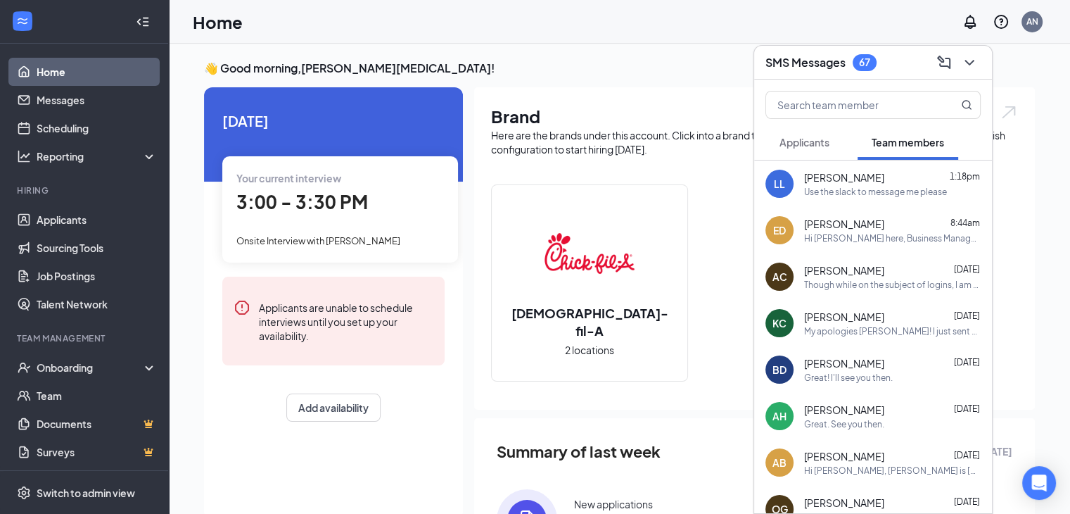 The height and width of the screenshot is (514, 1070). Describe the element at coordinates (143, 22) in the screenshot. I see `svg: Collapse` at that location.